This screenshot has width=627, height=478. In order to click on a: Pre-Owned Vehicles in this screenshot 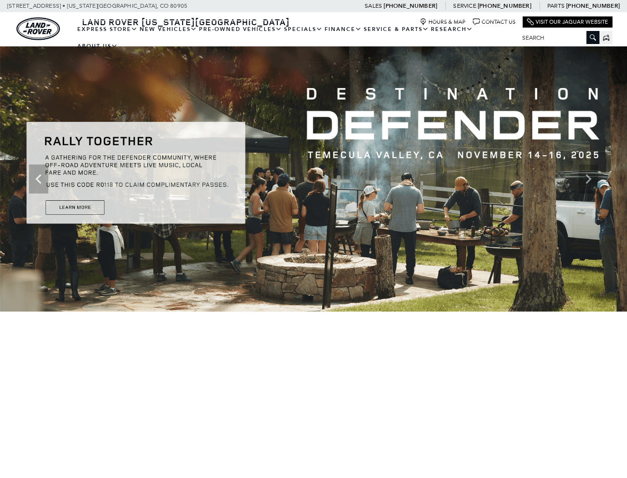, I will do `click(241, 29)`.